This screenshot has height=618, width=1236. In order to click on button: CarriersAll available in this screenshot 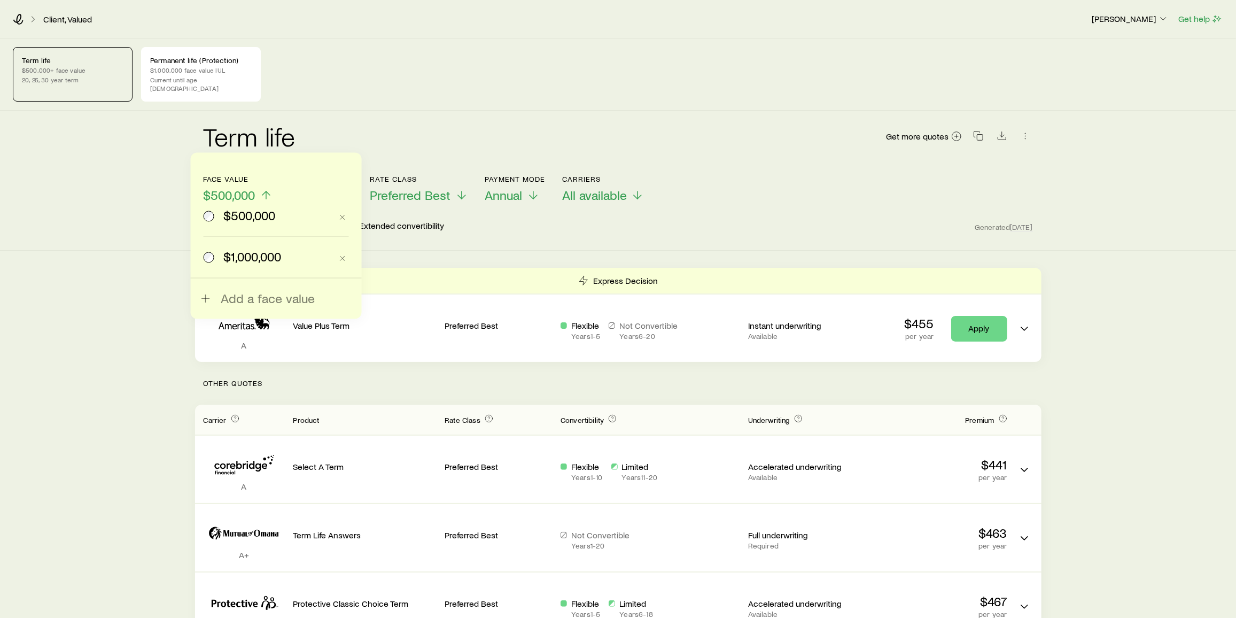, I will do `click(603, 189)`.